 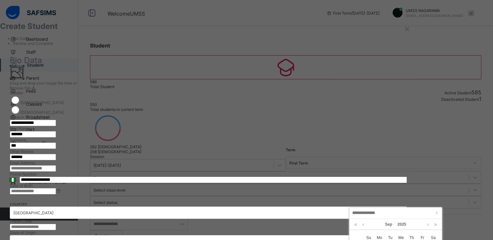 I want to click on label: Other Names, so click(x=21, y=151).